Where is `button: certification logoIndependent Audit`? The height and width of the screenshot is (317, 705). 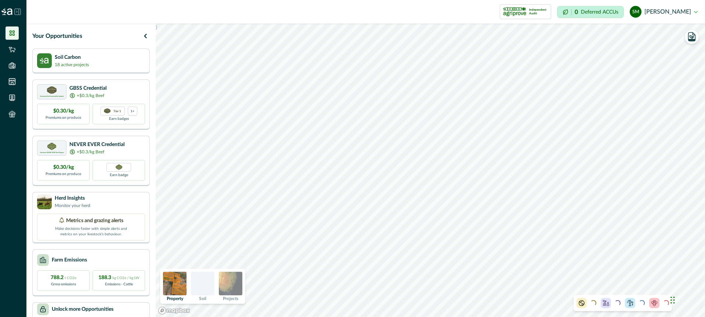 button: certification logoIndependent Audit is located at coordinates (525, 12).